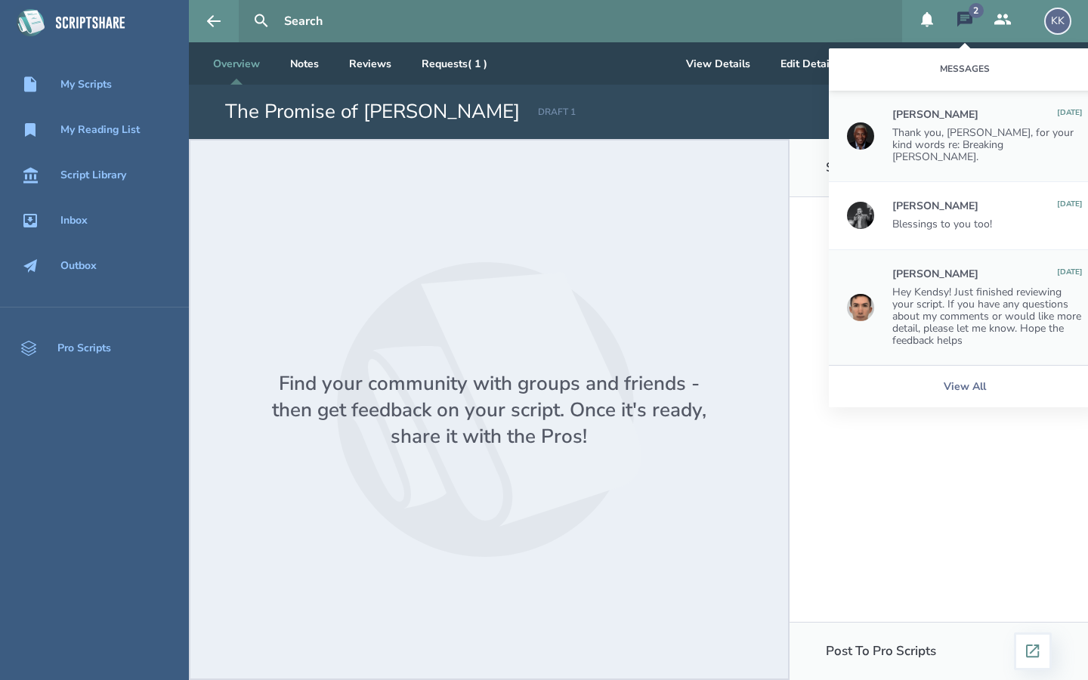 The width and height of the screenshot is (1088, 680). What do you see at coordinates (987, 316) in the screenshot?
I see `div: Hey Kendsy! Just finished reviewing your script. If you have any questions about my comments or w...` at bounding box center [987, 316].